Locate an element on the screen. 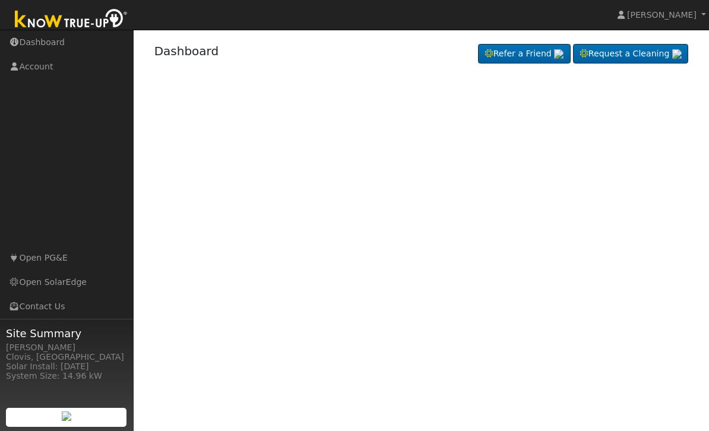 Image resolution: width=709 pixels, height=431 pixels. span: Site Summary is located at coordinates (66, 333).